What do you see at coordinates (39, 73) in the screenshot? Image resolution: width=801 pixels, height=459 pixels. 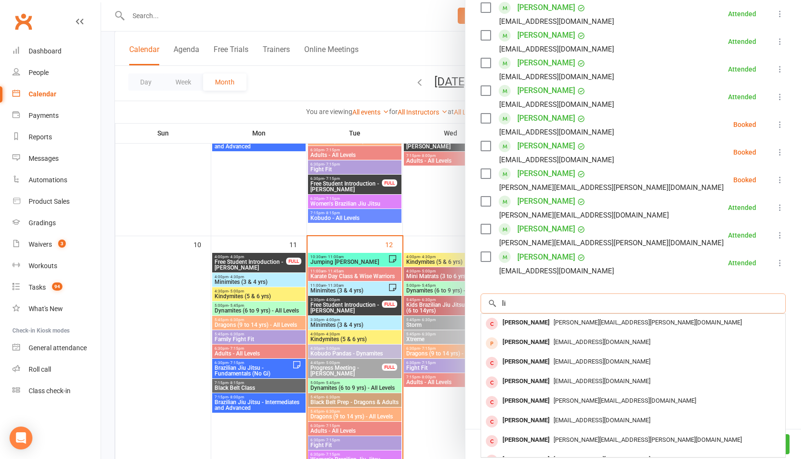 I see `div: People` at bounding box center [39, 73].